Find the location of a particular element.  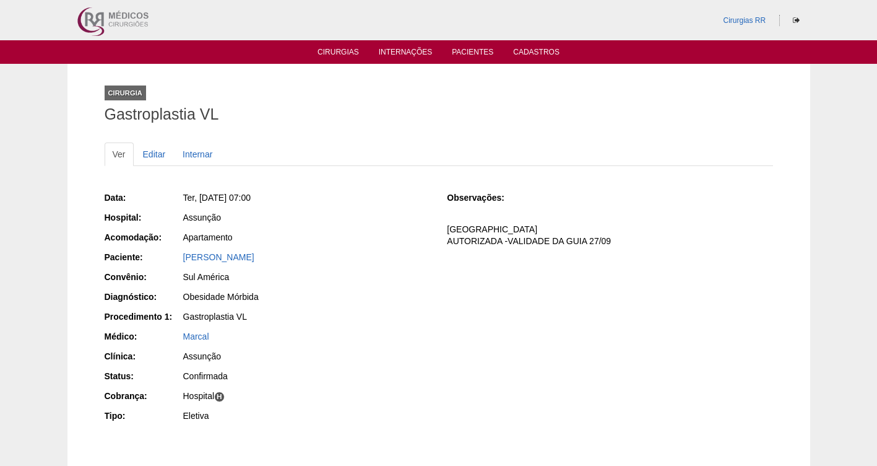

div: Cirurgia is located at coordinates (125, 93).